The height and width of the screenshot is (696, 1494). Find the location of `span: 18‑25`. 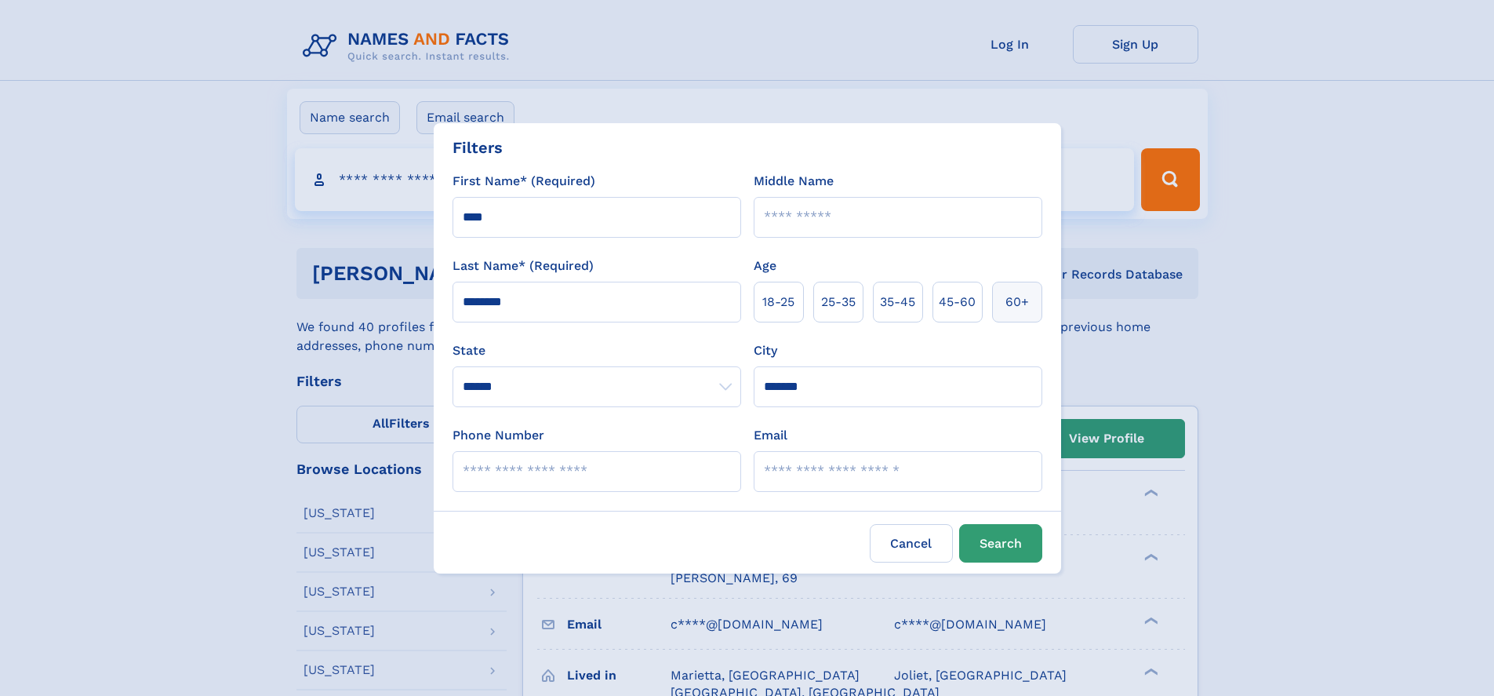

span: 18‑25 is located at coordinates (778, 302).